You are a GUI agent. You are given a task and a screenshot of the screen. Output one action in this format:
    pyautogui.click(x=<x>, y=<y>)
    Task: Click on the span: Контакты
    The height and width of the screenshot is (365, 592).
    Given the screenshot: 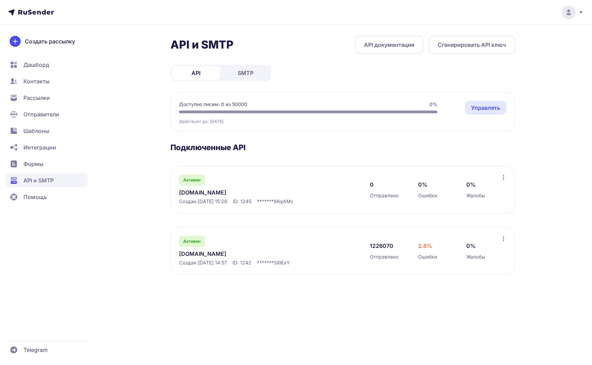 What is the action you would take?
    pyautogui.click(x=36, y=81)
    